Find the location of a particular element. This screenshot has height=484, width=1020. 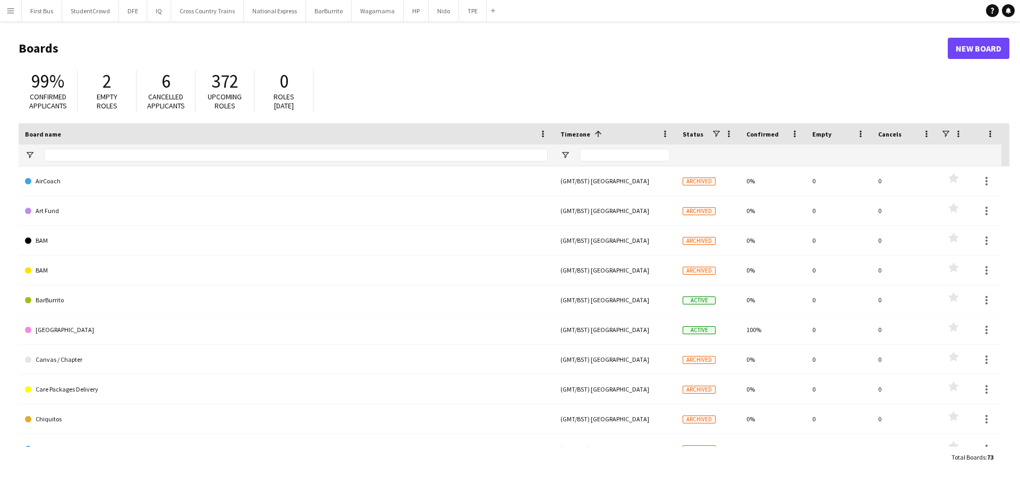

div: 100% is located at coordinates (773, 329).